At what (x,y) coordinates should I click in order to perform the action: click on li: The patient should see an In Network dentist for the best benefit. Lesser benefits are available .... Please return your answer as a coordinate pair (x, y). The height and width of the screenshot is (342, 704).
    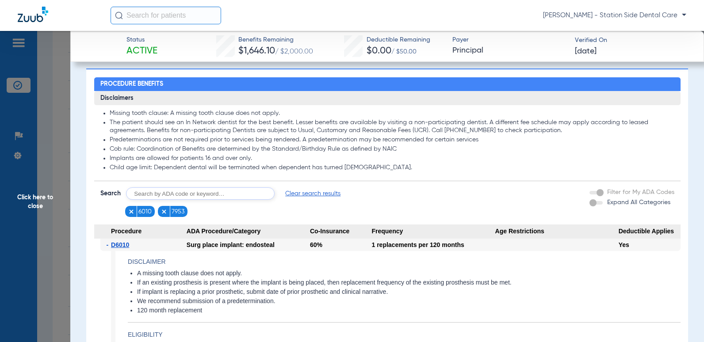
    Looking at the image, I should click on (392, 126).